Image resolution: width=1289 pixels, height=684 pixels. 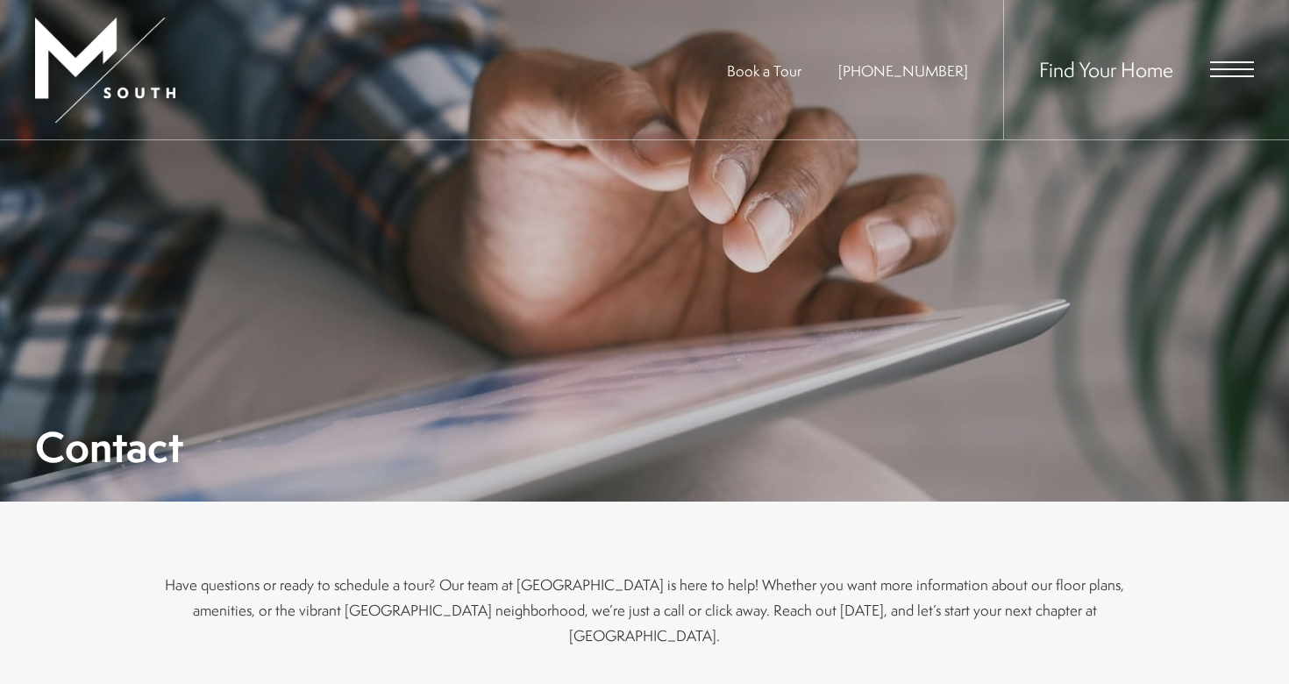 I want to click on a: Call Us at 813-570-8014, so click(x=903, y=70).